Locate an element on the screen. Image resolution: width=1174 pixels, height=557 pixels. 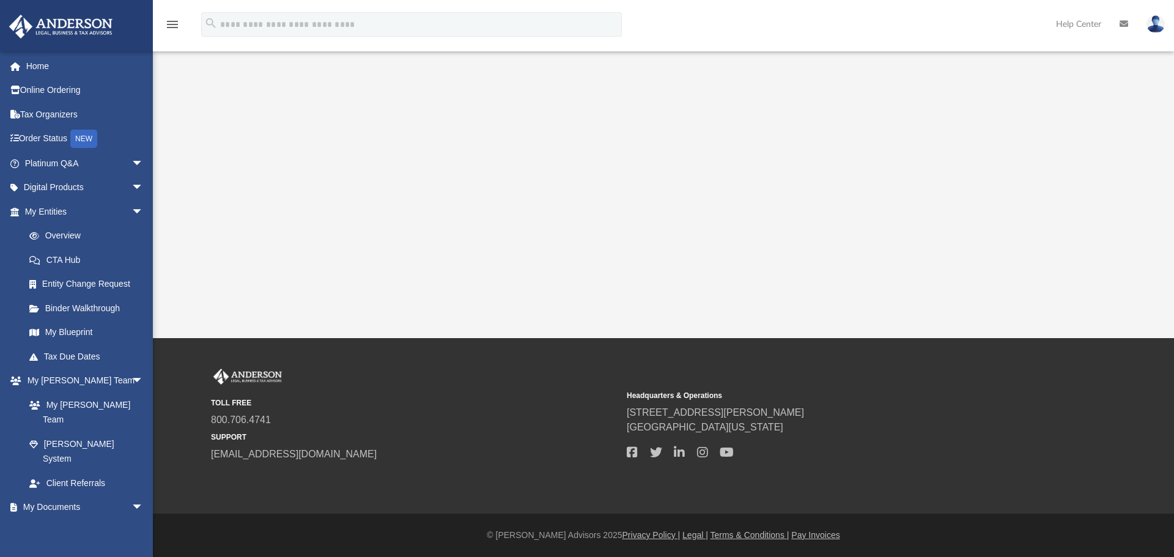
a: Binder Walkthrough is located at coordinates (89, 308).